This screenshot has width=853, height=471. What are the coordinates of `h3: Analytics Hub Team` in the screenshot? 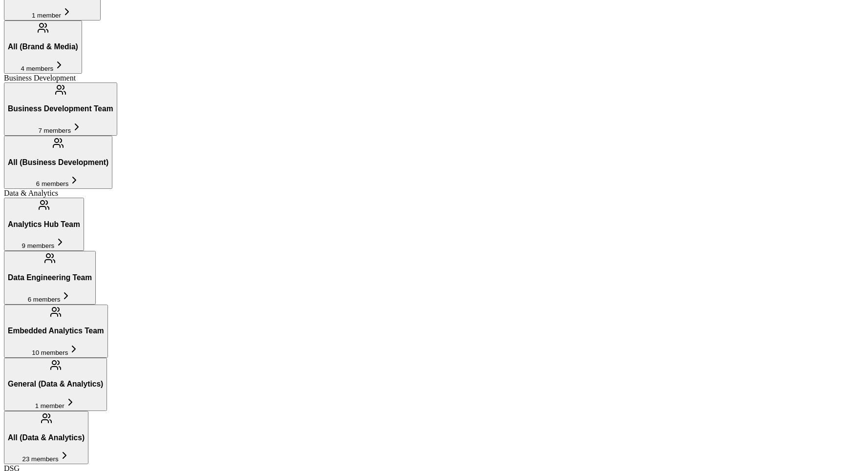 It's located at (44, 225).